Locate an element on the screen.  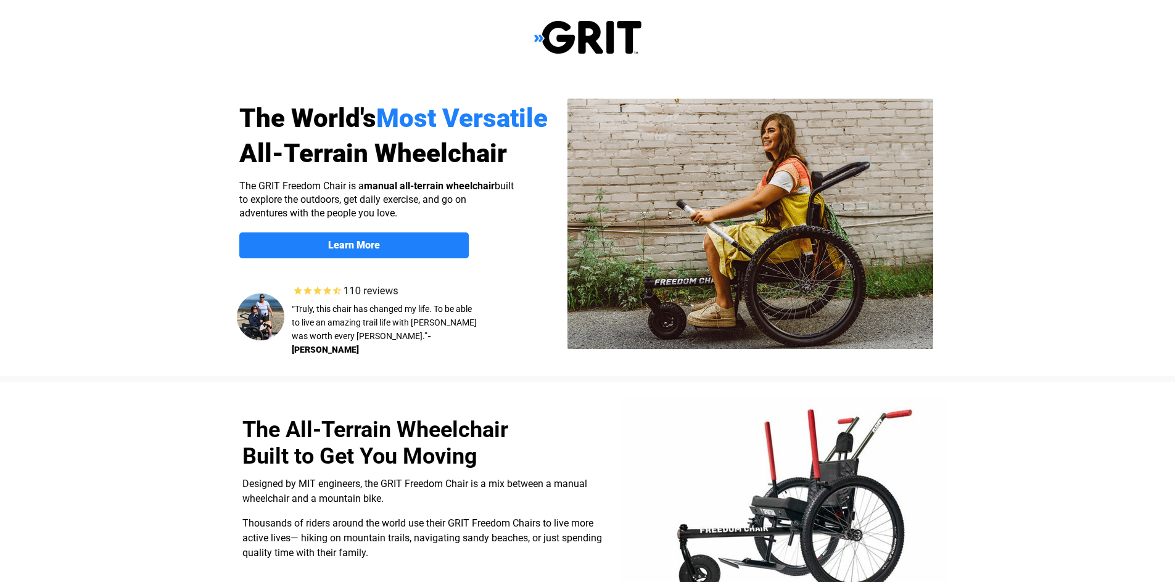
span: The All-Terrain Wheelchair Built to Get You Moving is located at coordinates (375, 443).